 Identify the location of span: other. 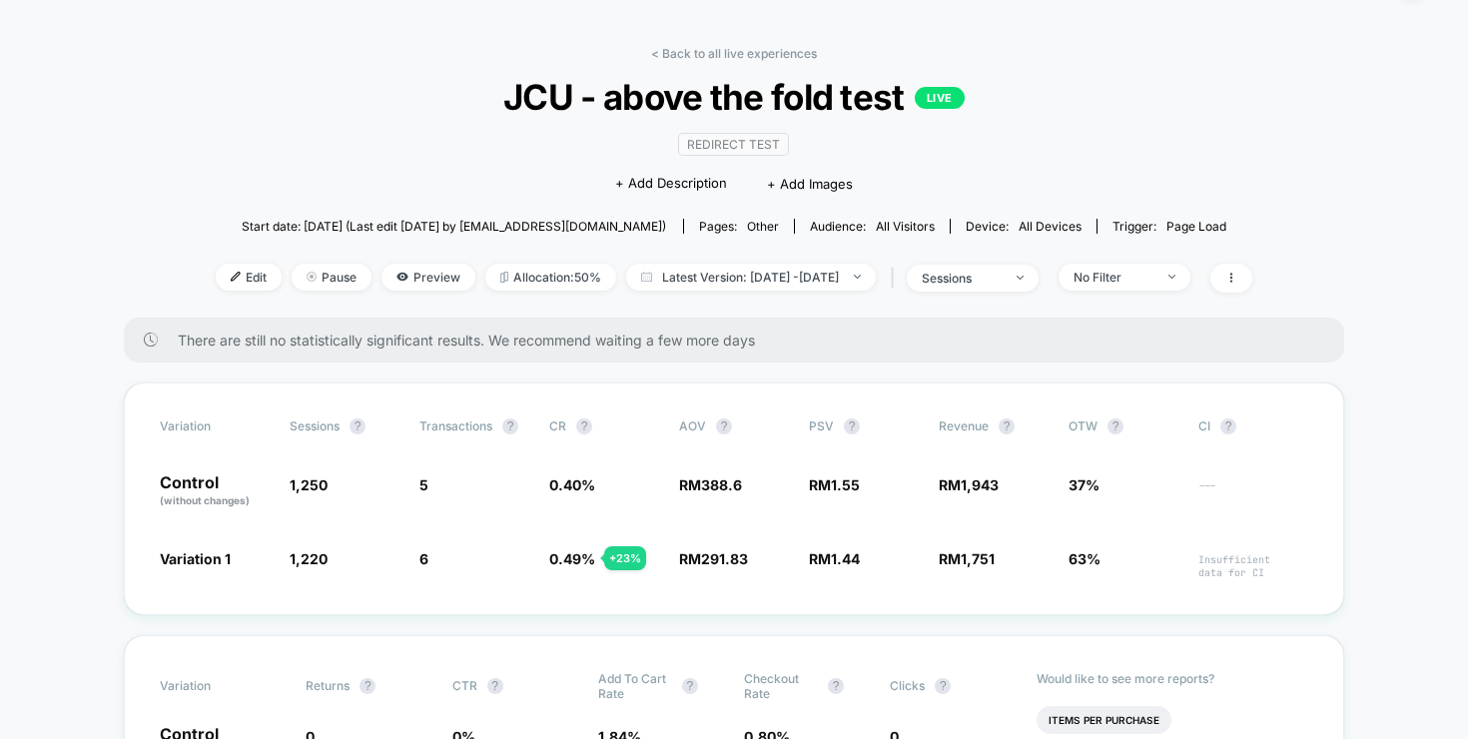
(763, 226).